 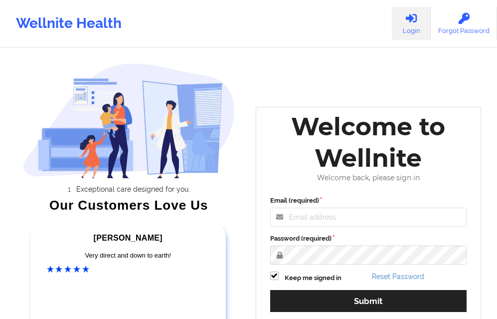 What do you see at coordinates (412, 23) in the screenshot?
I see `a: Login` at bounding box center [412, 23].